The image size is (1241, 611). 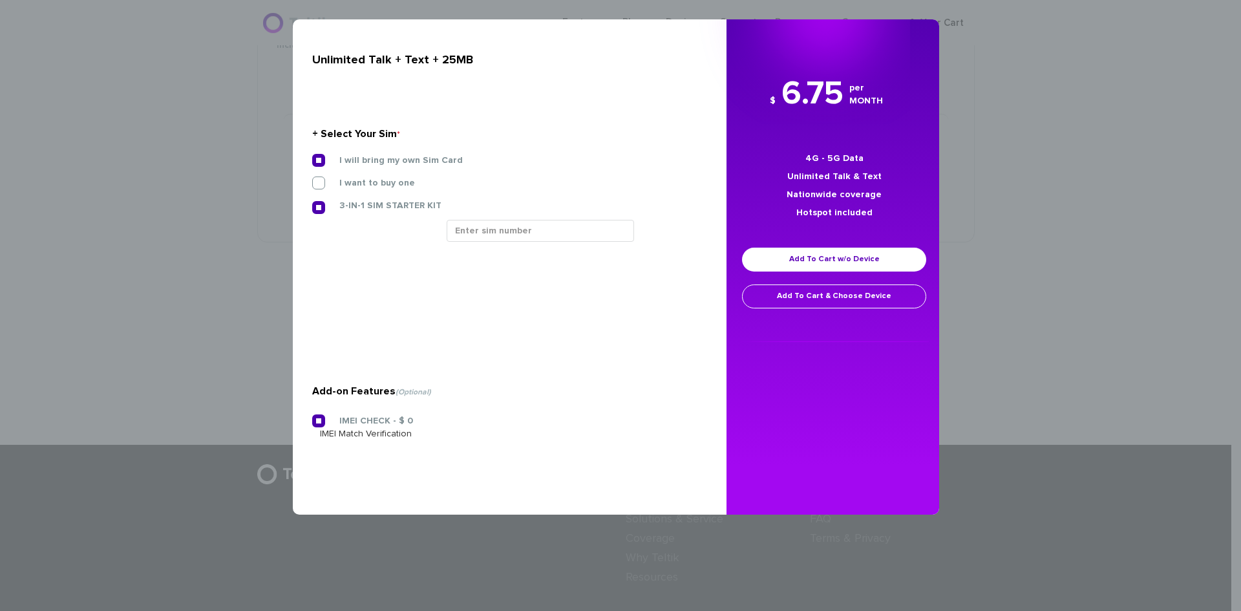 What do you see at coordinates (381, 206) in the screenshot?
I see `label: 3-IN-1 SIM STARTER KIT` at bounding box center [381, 206].